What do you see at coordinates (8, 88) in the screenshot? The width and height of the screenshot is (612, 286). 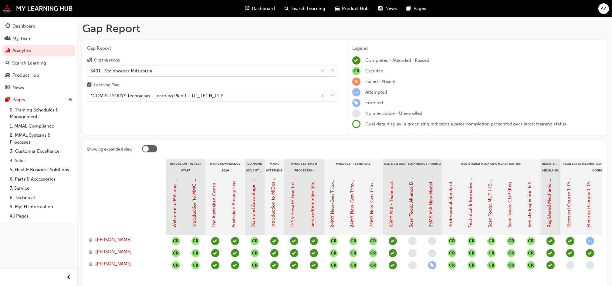 I see `span: news-icon` at bounding box center [8, 88].